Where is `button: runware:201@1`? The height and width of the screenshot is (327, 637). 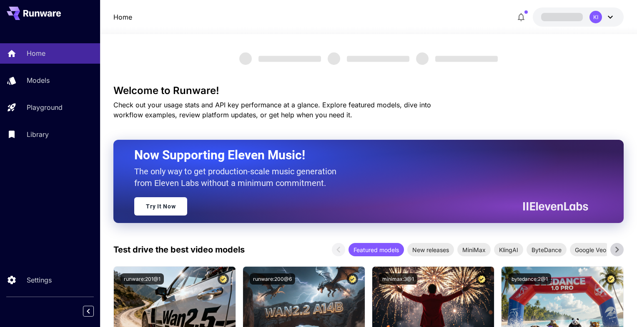
button: runware:201@1 is located at coordinates (142, 279).